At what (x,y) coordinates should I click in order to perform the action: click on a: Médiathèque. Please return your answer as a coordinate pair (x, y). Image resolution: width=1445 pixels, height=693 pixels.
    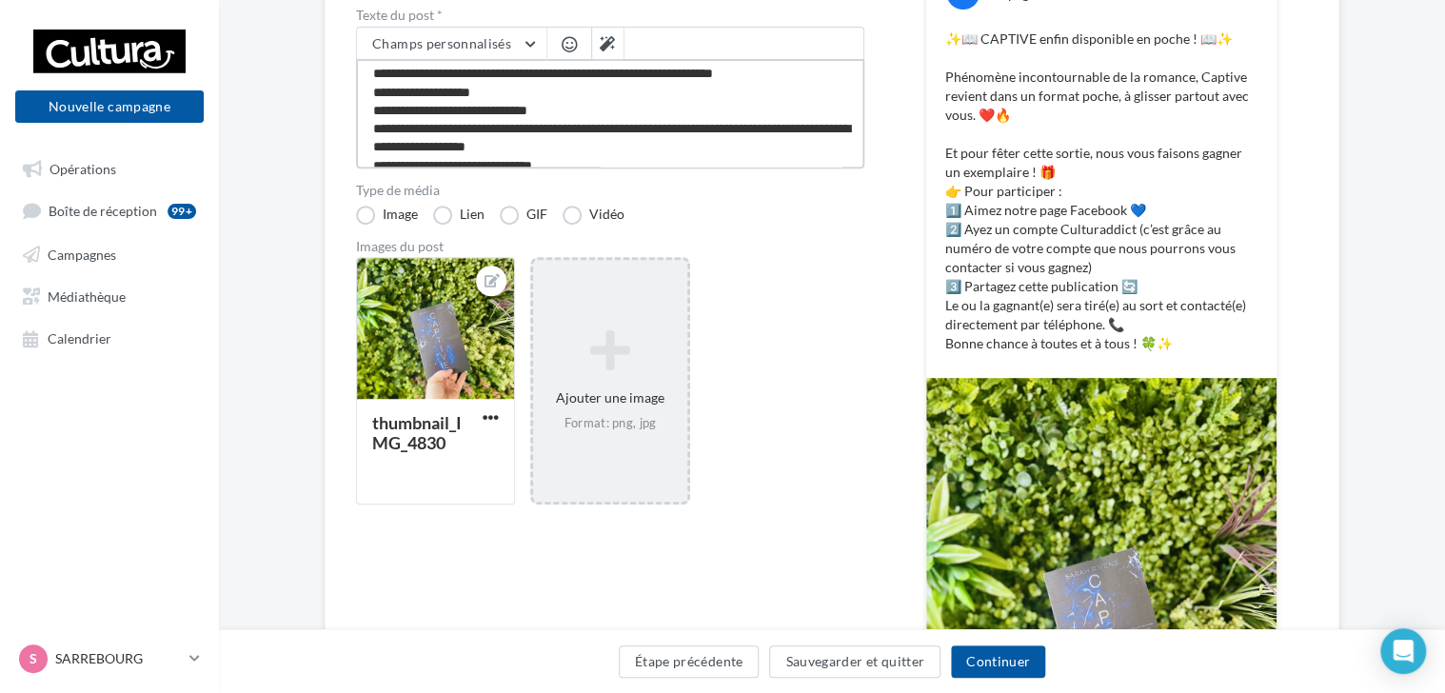
    Looking at the image, I should click on (109, 295).